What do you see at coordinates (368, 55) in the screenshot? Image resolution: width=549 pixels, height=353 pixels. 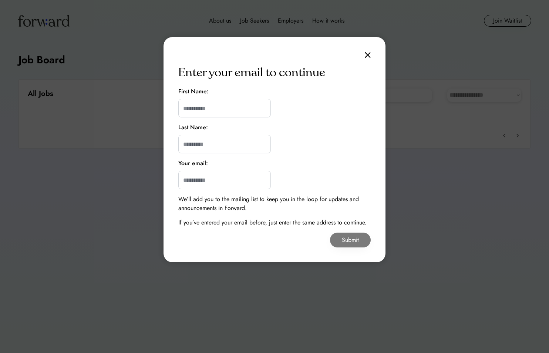 I see `img: close.svg` at bounding box center [368, 55].